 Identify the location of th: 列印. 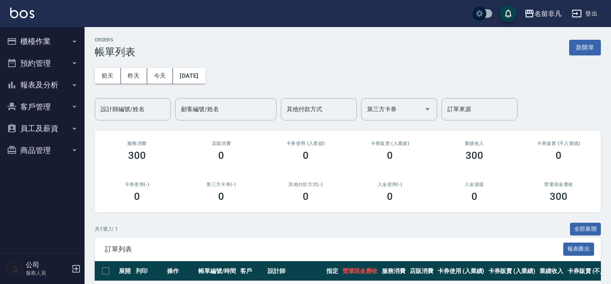
(149, 271).